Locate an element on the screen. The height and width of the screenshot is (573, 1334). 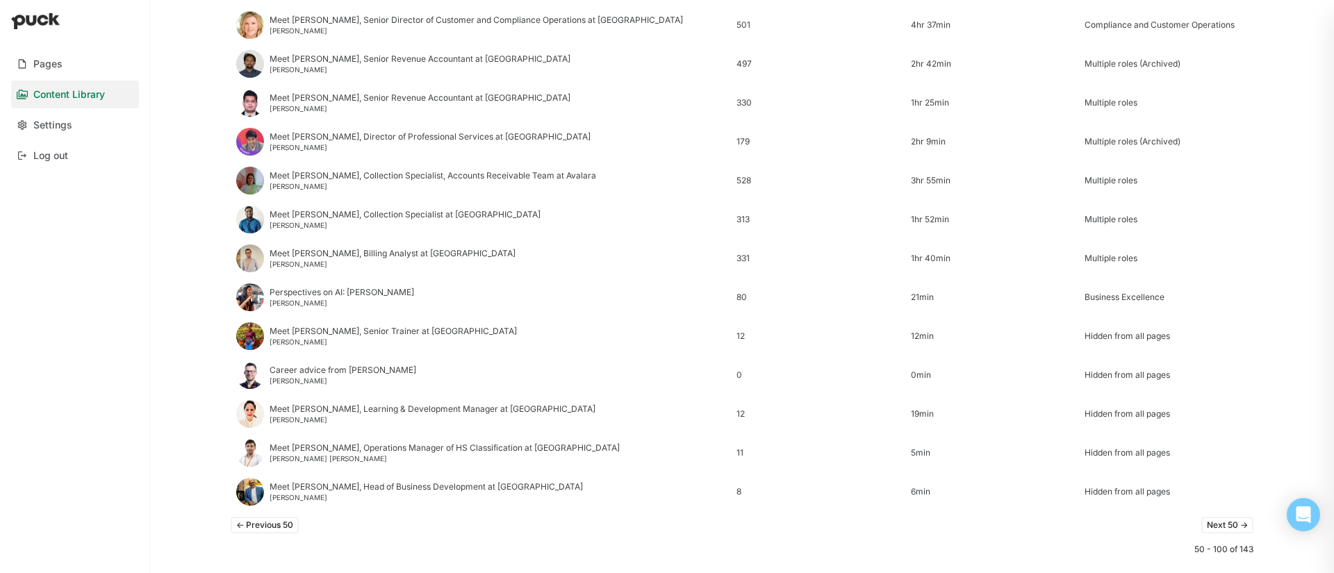
div: Settings is located at coordinates (53, 125).